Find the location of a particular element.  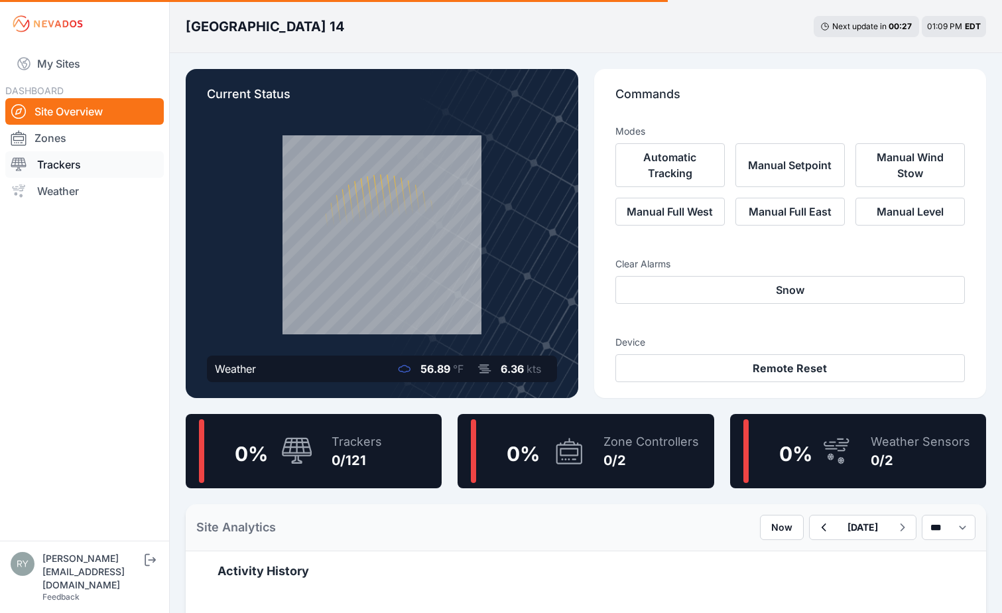

span: EDT is located at coordinates (973, 26).